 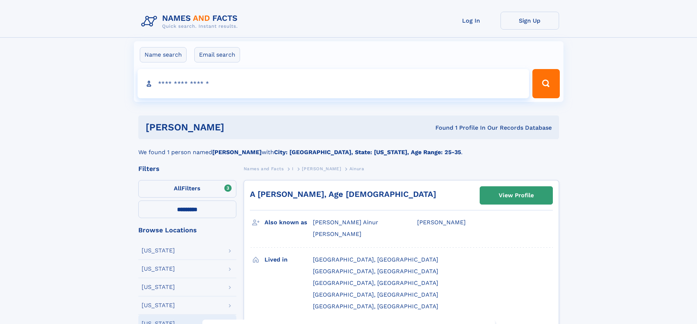 What do you see at coordinates (293, 169) in the screenshot?
I see `span: I` at bounding box center [293, 169].